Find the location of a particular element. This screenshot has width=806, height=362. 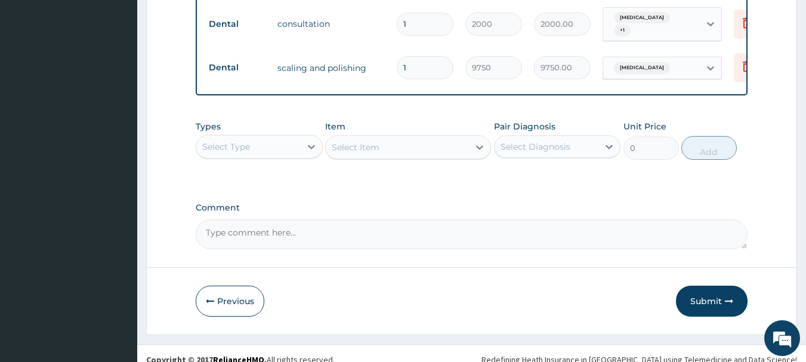

span: + 1 is located at coordinates (622, 30).